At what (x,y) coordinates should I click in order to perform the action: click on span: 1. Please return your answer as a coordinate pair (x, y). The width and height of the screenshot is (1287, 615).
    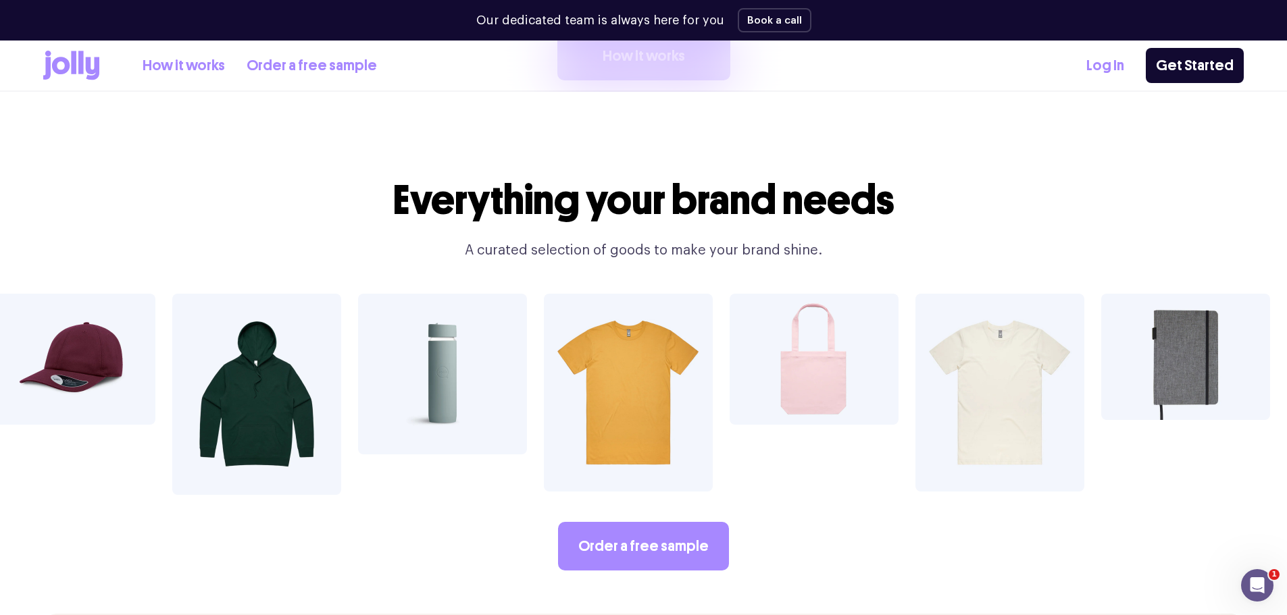
    Looking at the image, I should click on (1274, 575).